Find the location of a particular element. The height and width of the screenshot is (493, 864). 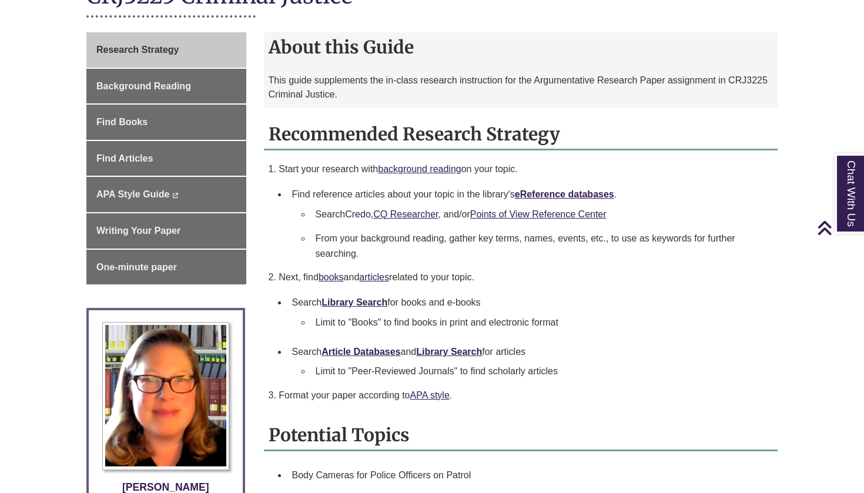

h2: Potential Topics is located at coordinates (521, 436).